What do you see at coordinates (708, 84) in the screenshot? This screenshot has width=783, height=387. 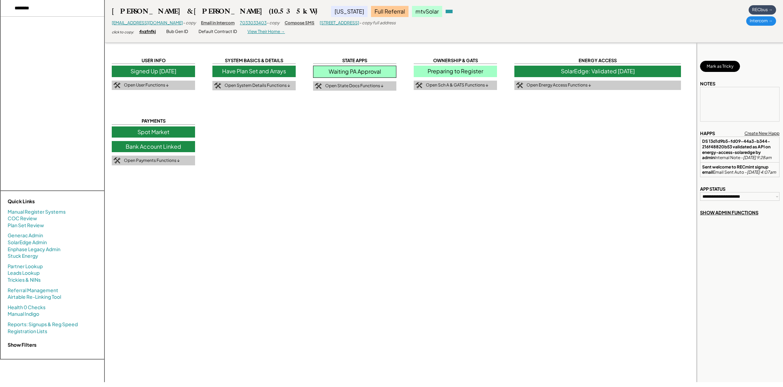 I see `div: NOTES` at bounding box center [708, 84].